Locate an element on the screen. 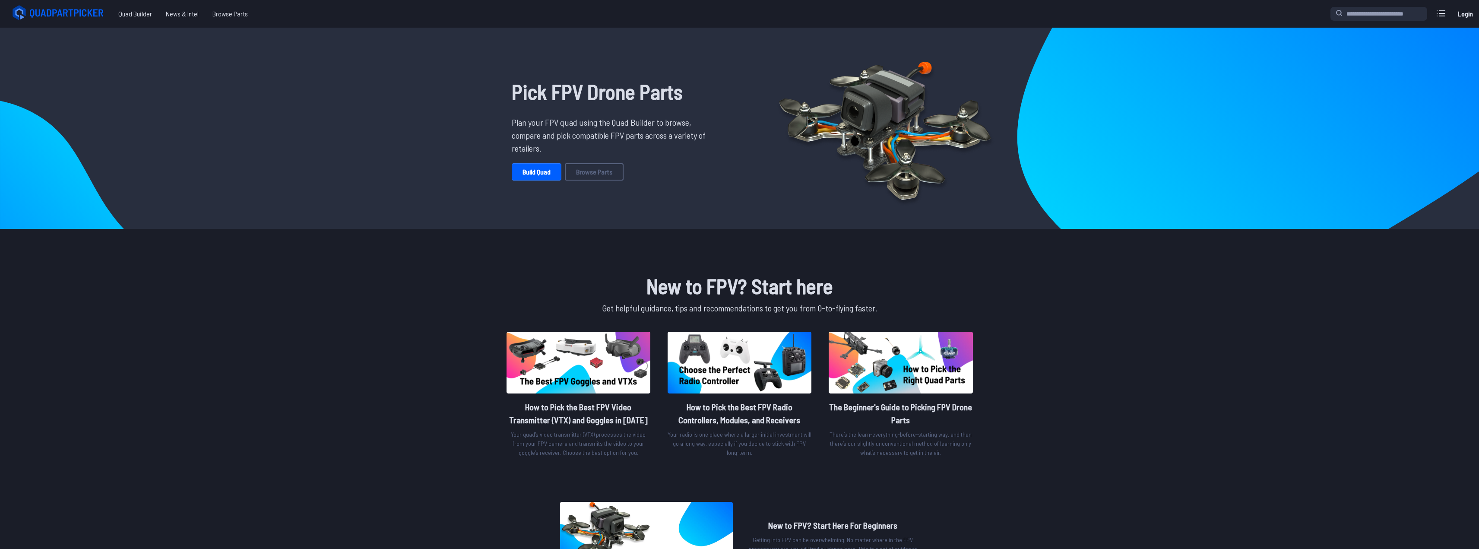 Image resolution: width=1479 pixels, height=549 pixels. h2: The Beginner's Guide to Picking FPV Drone Parts is located at coordinates (900, 413).